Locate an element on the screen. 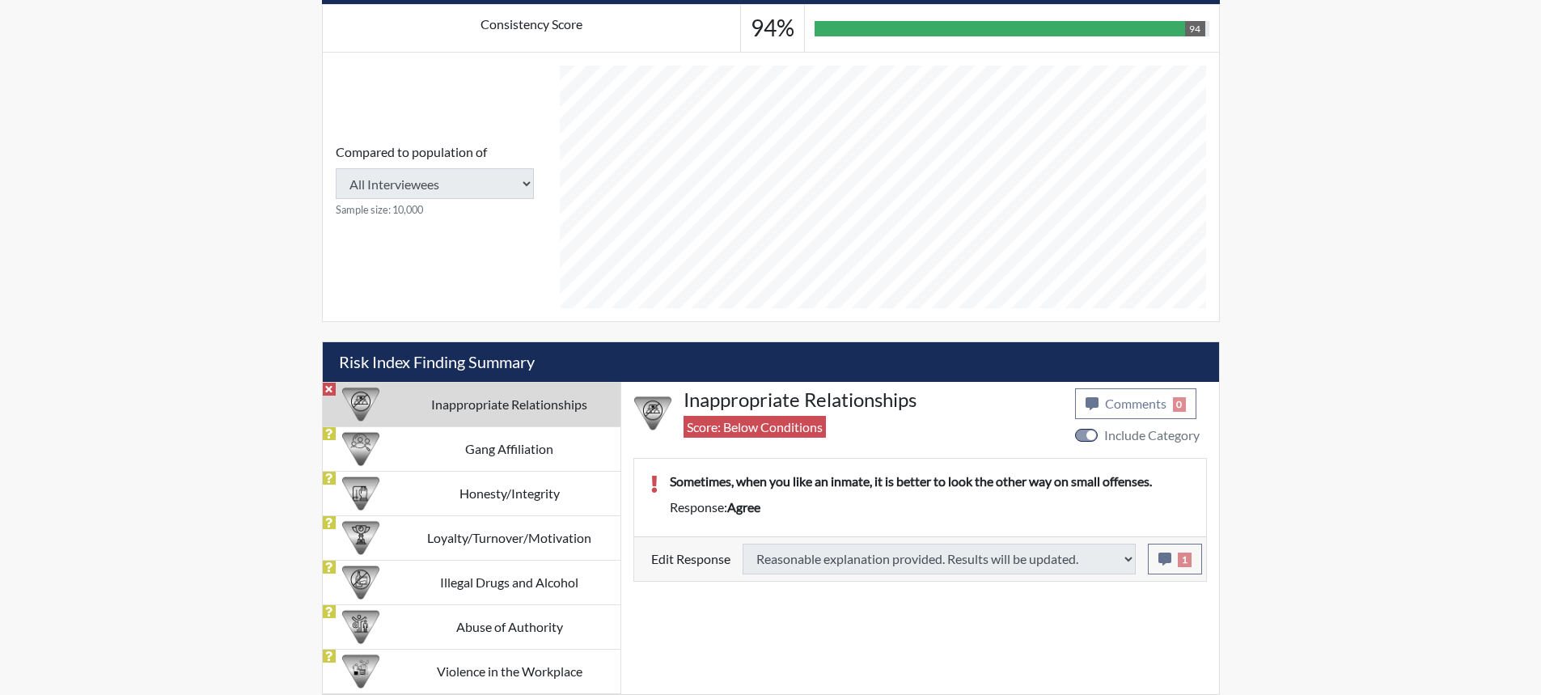 This screenshot has width=1541, height=695. span: 1 is located at coordinates (1184, 560).